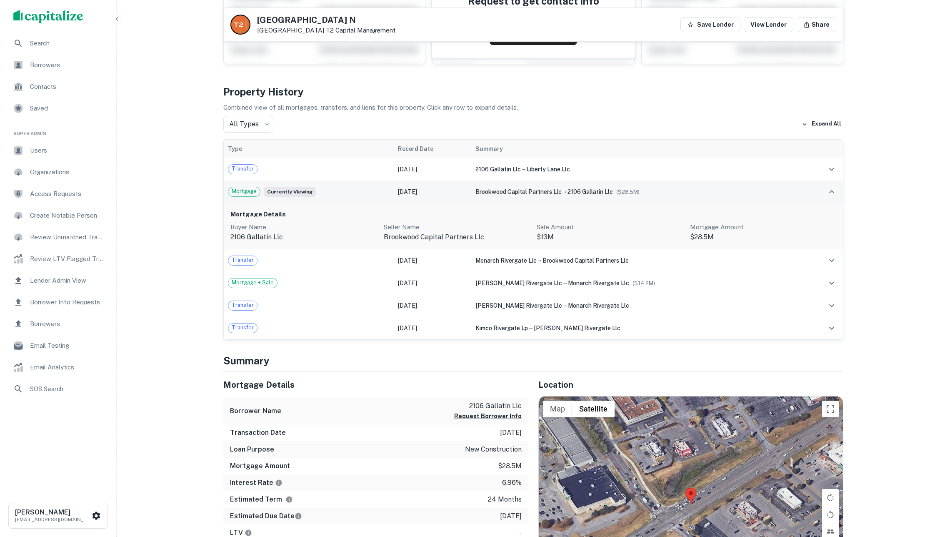 The height and width of the screenshot is (537, 950). I want to click on a: SOS Search, so click(58, 389).